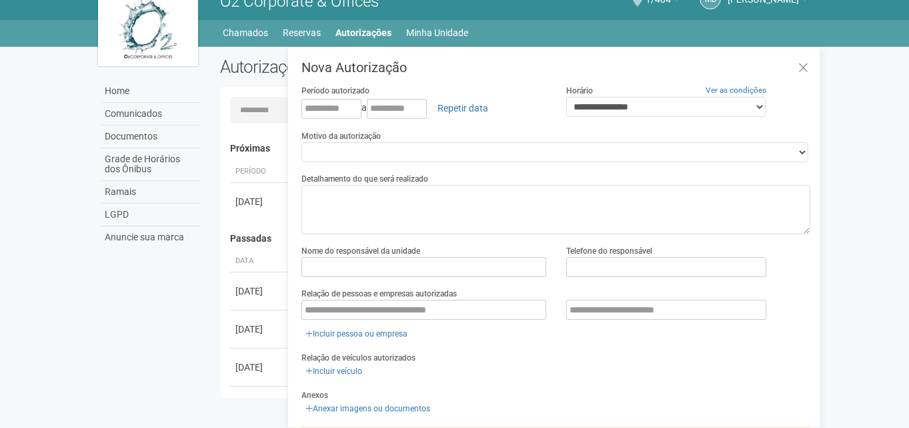 This screenshot has width=909, height=428. I want to click on a: Reservas, so click(302, 33).